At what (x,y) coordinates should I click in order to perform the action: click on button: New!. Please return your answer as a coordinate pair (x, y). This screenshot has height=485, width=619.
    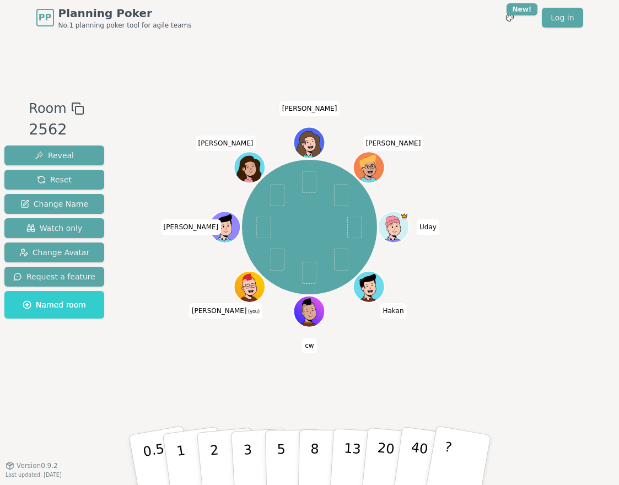
    Looking at the image, I should click on (510, 18).